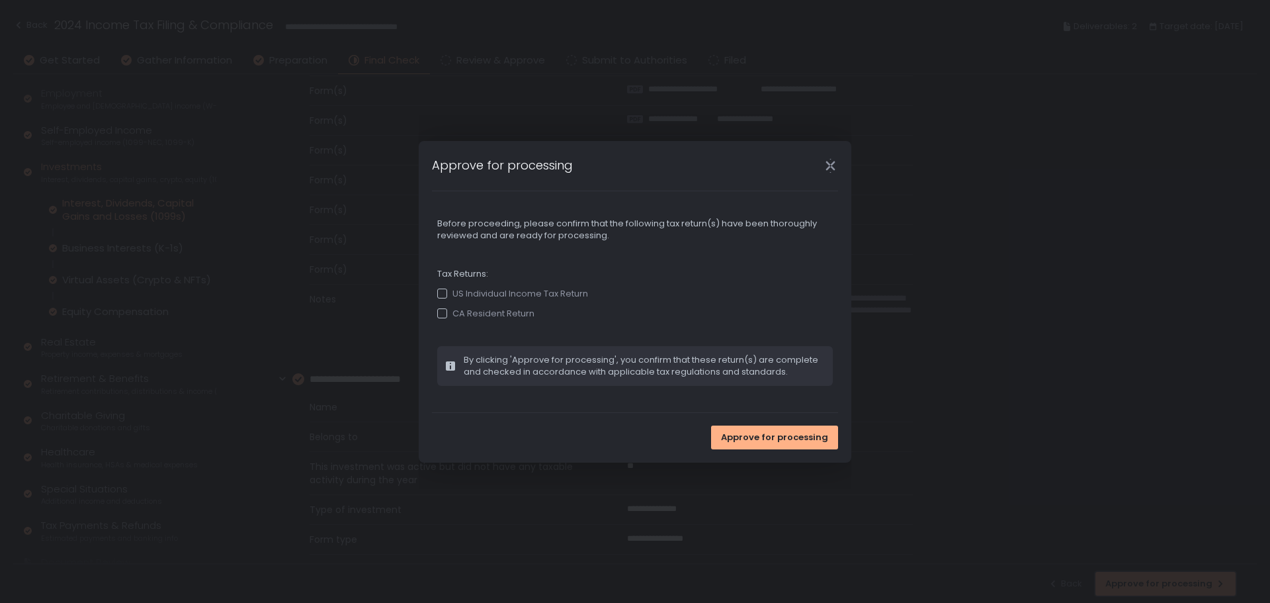  What do you see at coordinates (775, 437) in the screenshot?
I see `span: Approve for processing` at bounding box center [775, 437].